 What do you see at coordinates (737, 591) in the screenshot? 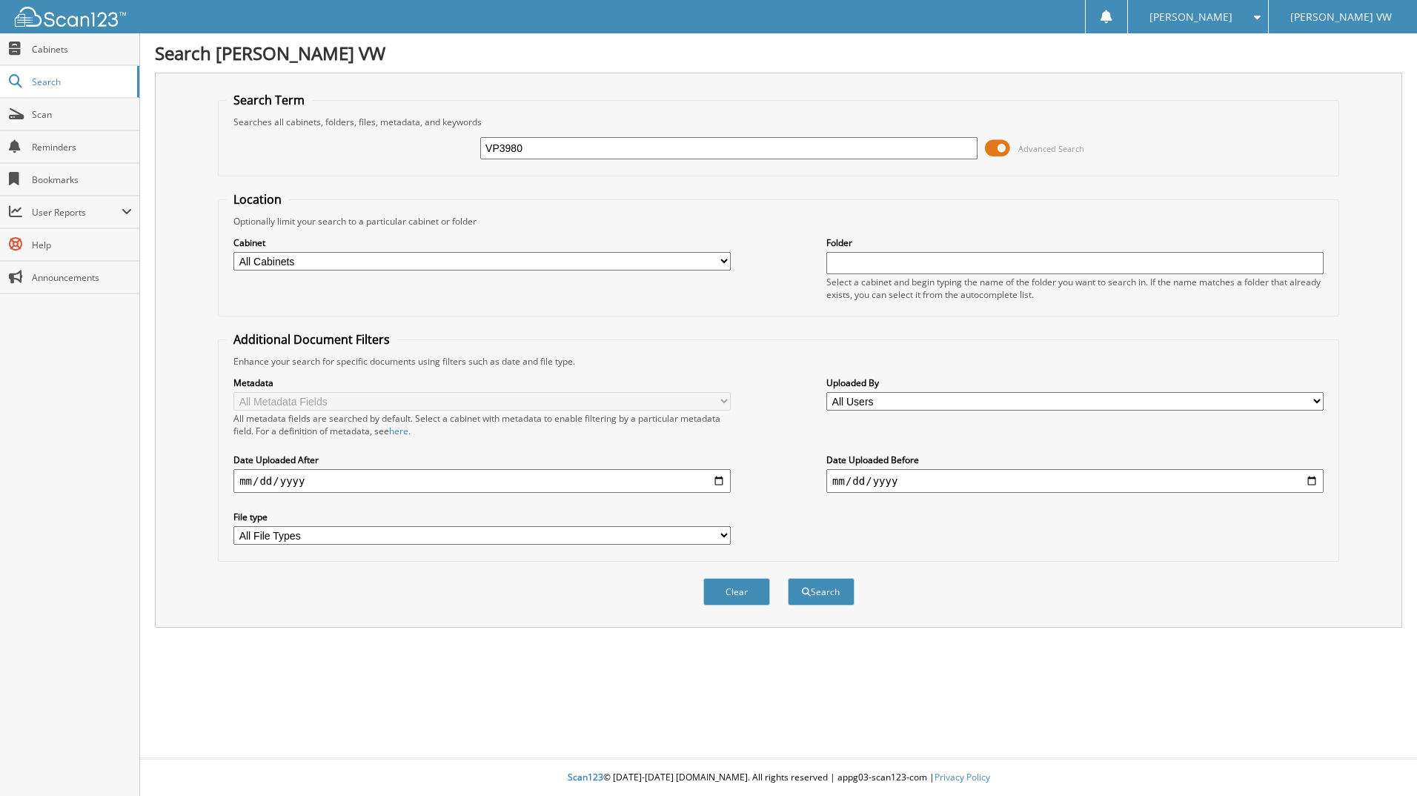
I see `button: Clear` at bounding box center [737, 591].